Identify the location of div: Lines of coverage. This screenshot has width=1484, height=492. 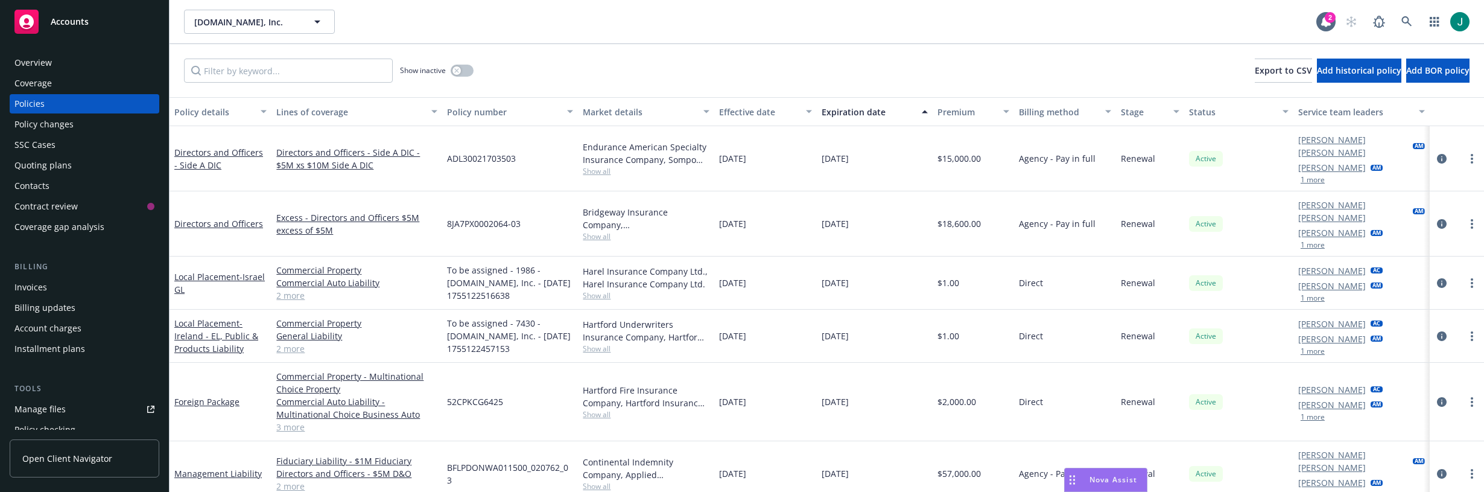
(350, 112).